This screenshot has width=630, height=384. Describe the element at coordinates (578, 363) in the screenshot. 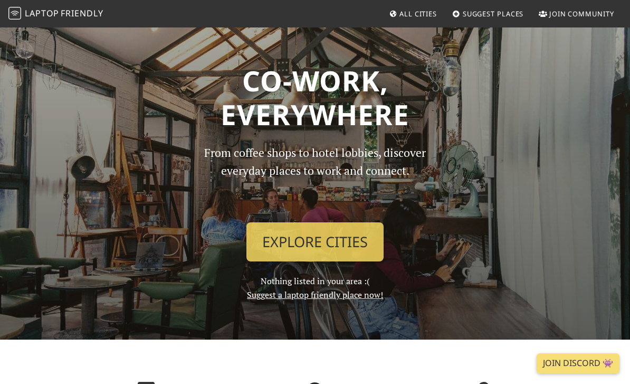

I see `a: Join Discord 👾` at that location.